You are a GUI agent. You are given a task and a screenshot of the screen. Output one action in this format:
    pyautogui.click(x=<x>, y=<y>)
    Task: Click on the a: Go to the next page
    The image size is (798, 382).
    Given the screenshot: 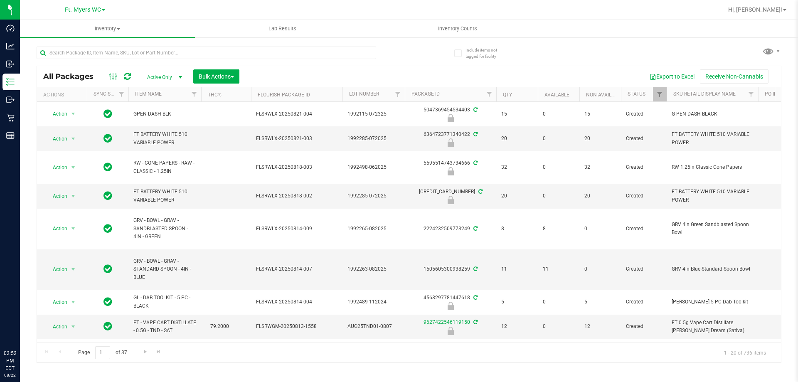 What is the action you would take?
    pyautogui.click(x=145, y=351)
    